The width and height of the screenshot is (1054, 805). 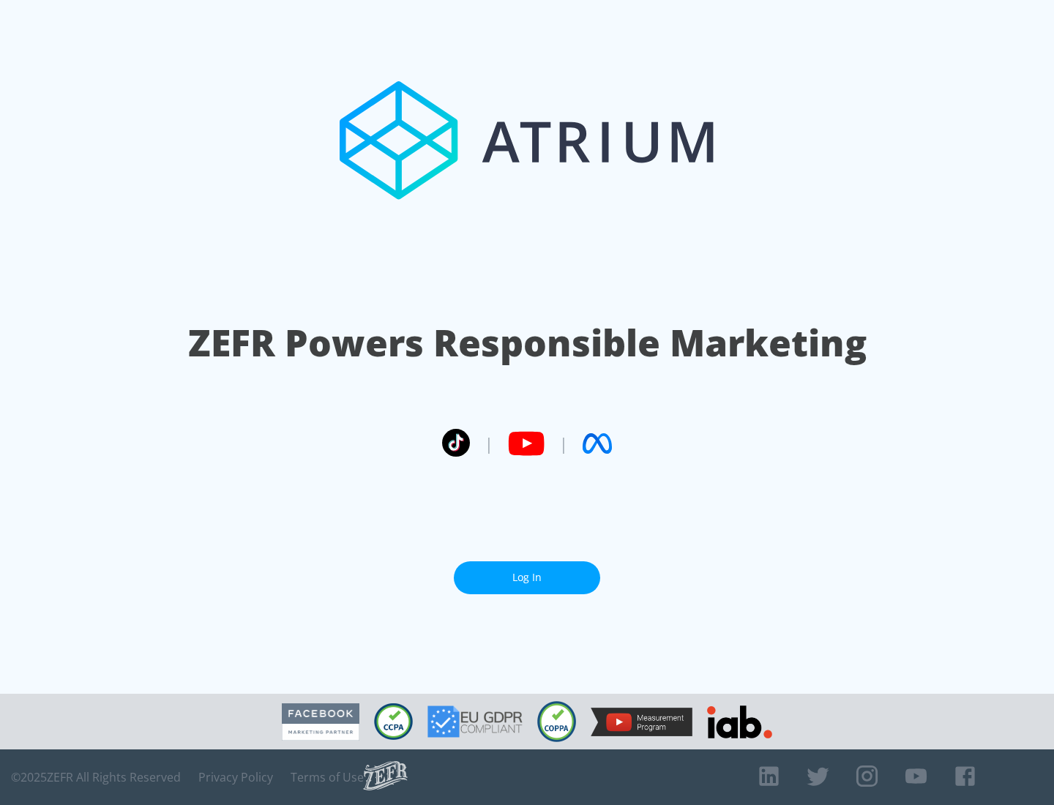 I want to click on span: © 2025 ZEFR All Rights Reserved, so click(x=96, y=778).